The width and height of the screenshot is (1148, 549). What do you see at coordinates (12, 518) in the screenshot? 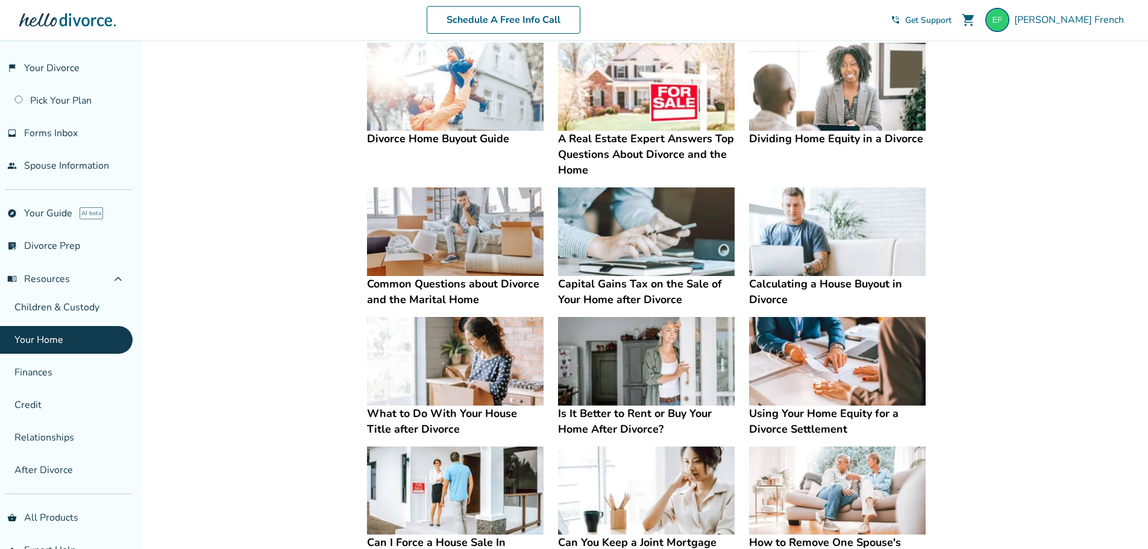
I see `span: shopping_basket` at bounding box center [12, 518].